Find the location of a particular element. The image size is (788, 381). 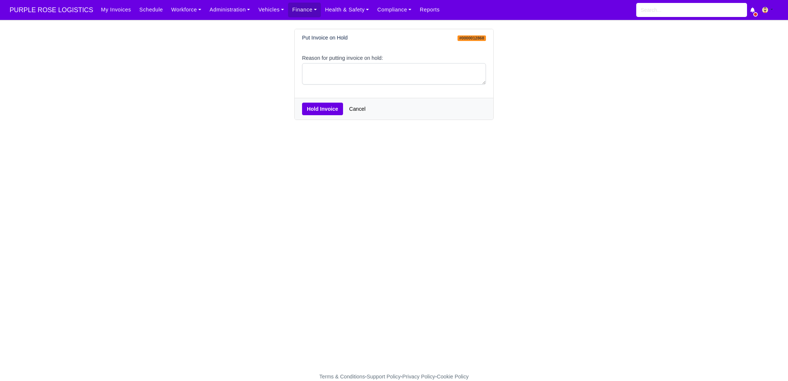

a: PURPLE ROSE LOGISTICS is located at coordinates (51, 10).